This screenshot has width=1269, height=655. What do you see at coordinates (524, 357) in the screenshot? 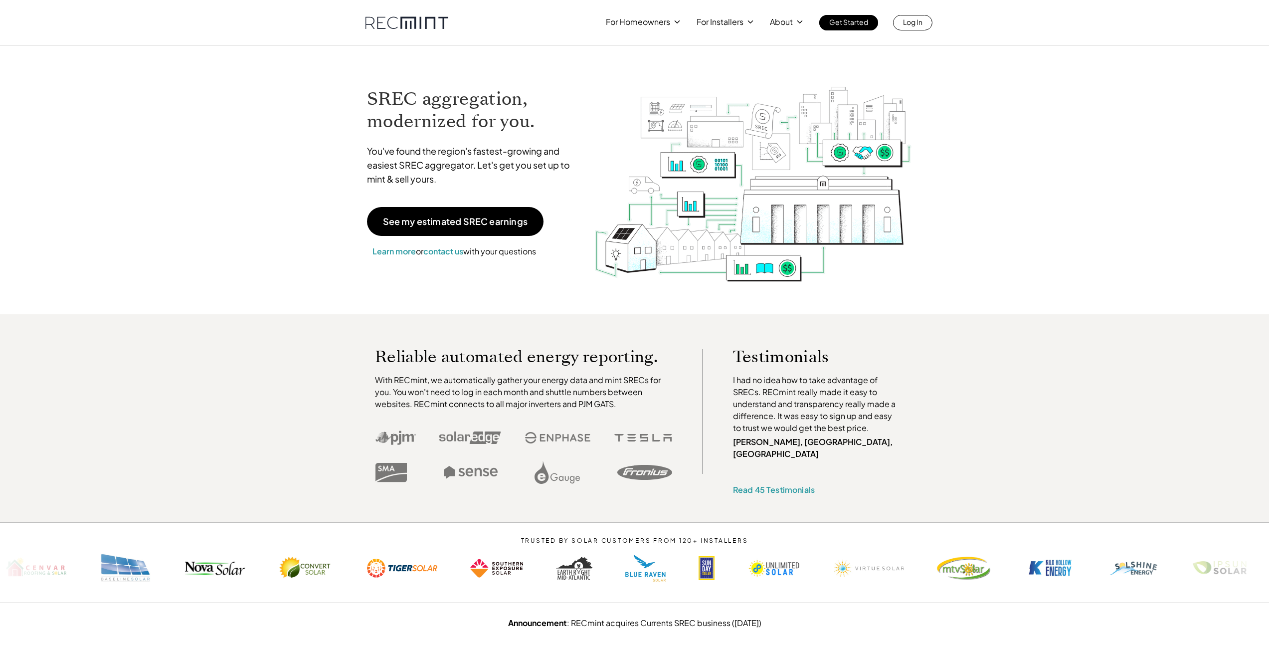
I see `p: Reliable automated energy reporting.` at bounding box center [524, 357].